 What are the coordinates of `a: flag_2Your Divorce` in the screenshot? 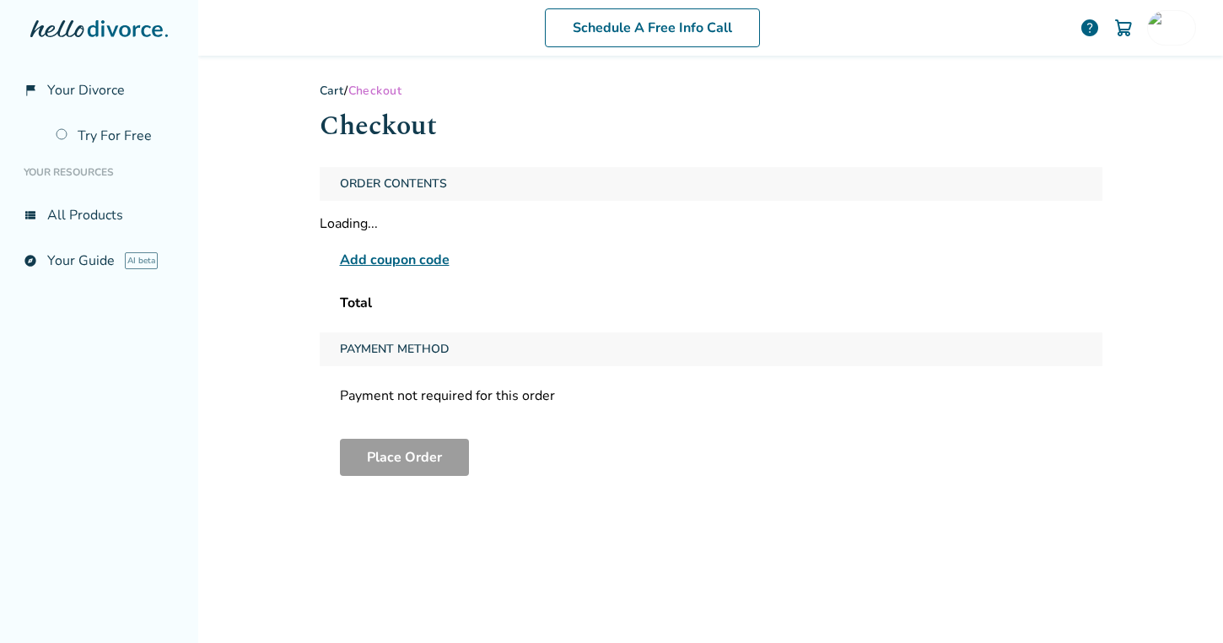 It's located at (99, 90).